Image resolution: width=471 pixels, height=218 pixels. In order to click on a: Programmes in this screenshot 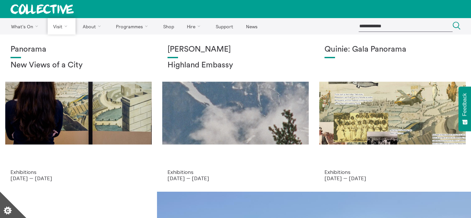, I will do `click(133, 26)`.